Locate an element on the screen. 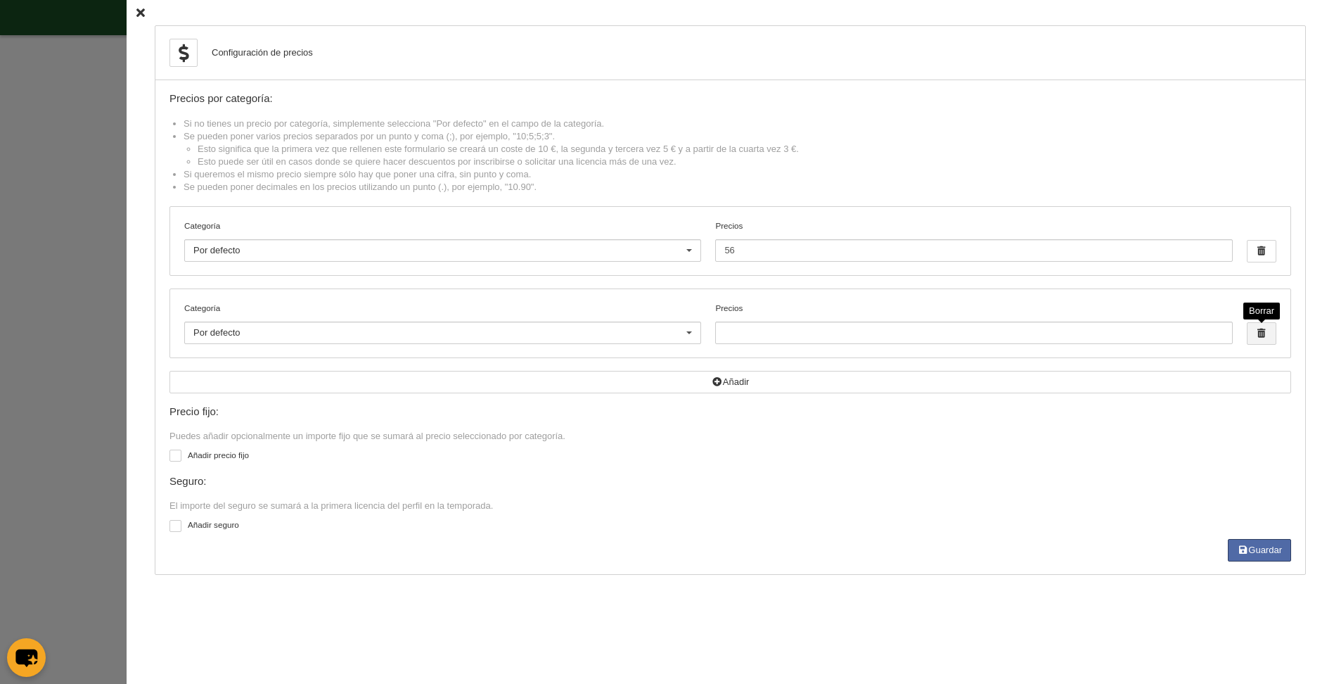  button: Añadir is located at coordinates (730, 382).